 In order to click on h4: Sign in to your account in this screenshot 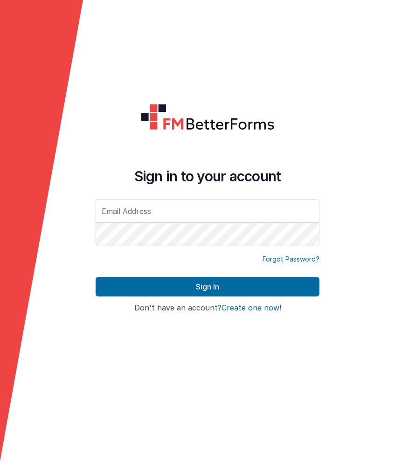, I will do `click(208, 176)`.